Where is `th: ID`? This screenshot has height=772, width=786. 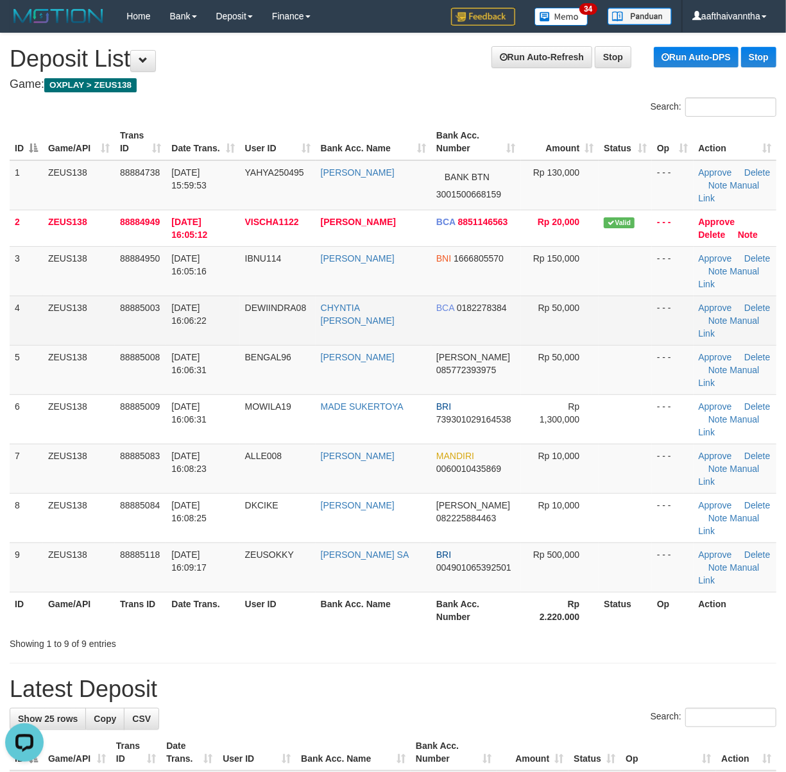
th: ID is located at coordinates (26, 610).